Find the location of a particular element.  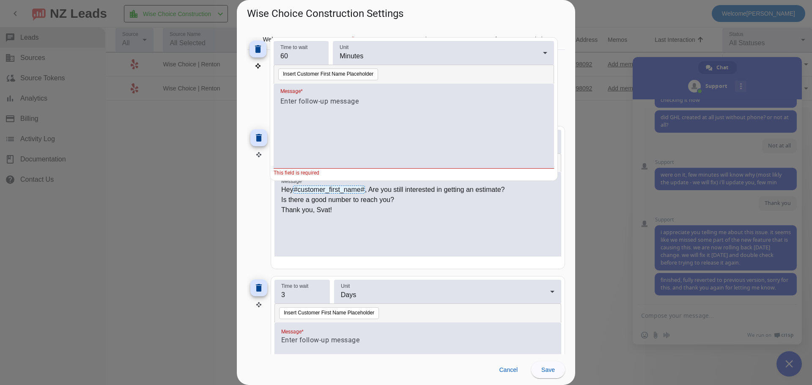

p: Thank you, Svat! is located at coordinates (418, 210).